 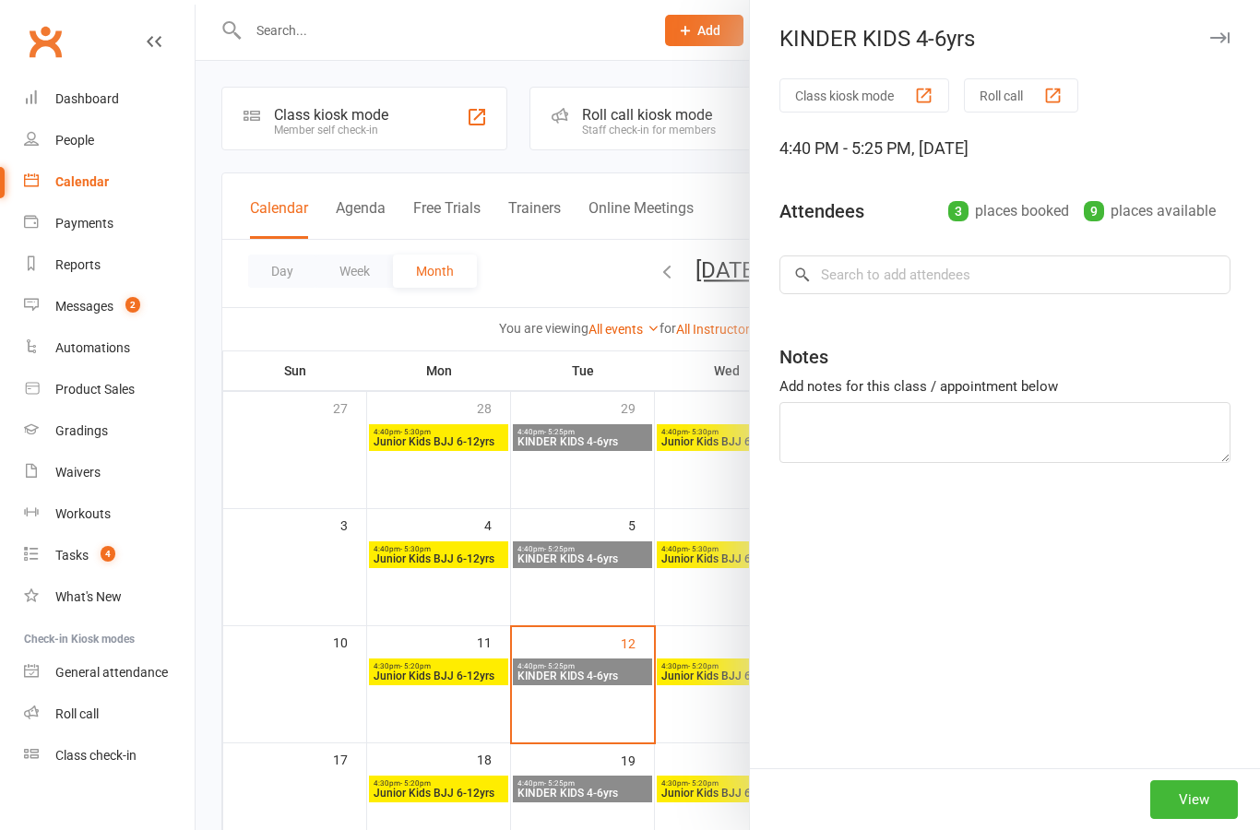 What do you see at coordinates (1094, 211) in the screenshot?
I see `div: 9` at bounding box center [1094, 211].